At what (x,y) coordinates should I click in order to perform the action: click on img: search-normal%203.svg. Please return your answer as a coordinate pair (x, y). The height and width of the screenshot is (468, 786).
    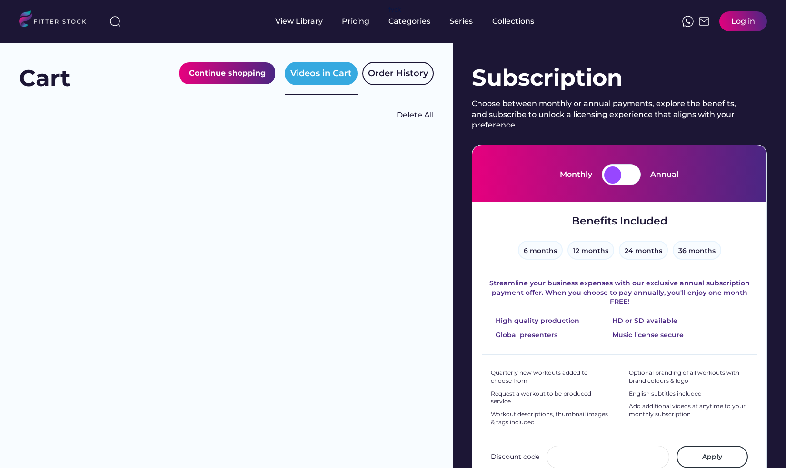
    Looking at the image, I should click on (115, 21).